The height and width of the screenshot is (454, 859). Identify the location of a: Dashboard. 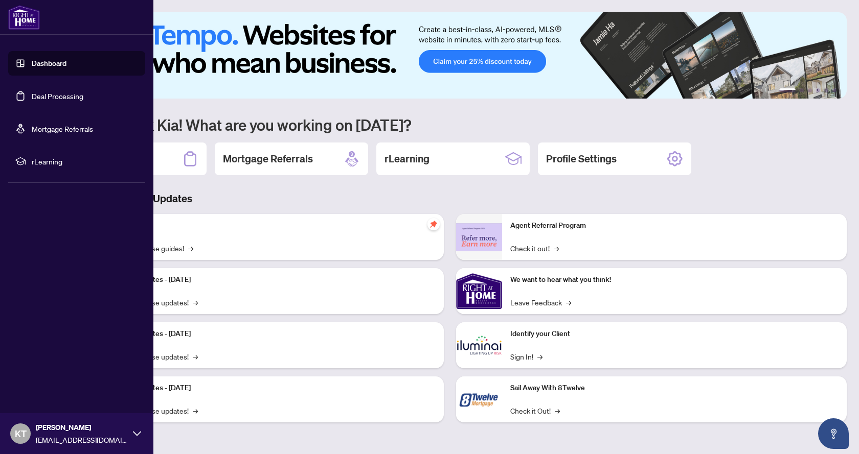
(49, 63).